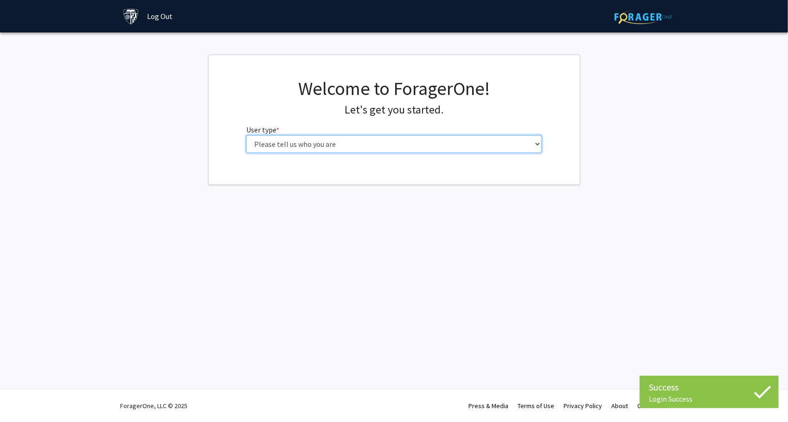  I want to click on img: Johns Hopkins University Logo, so click(131, 16).